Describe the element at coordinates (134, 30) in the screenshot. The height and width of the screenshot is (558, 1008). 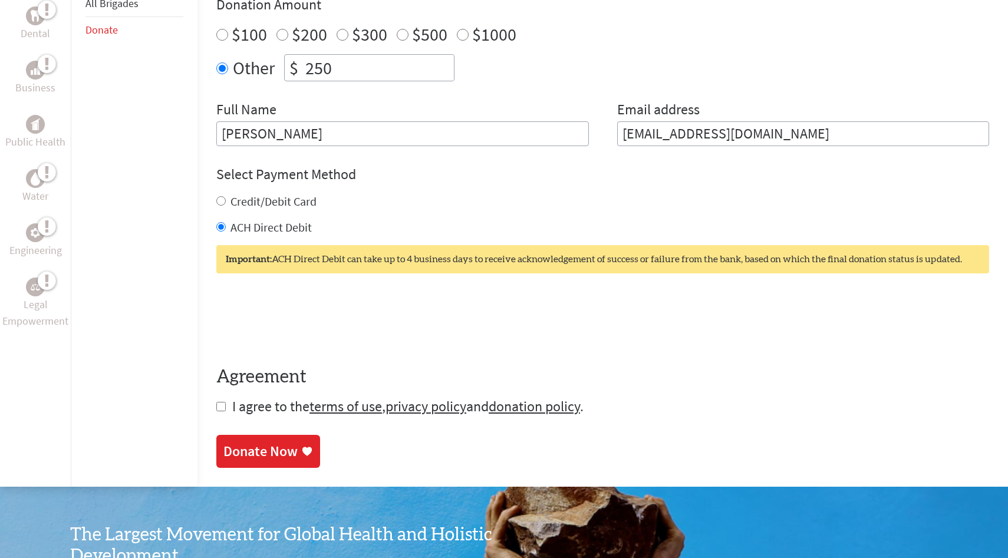
I see `li: Donate` at that location.